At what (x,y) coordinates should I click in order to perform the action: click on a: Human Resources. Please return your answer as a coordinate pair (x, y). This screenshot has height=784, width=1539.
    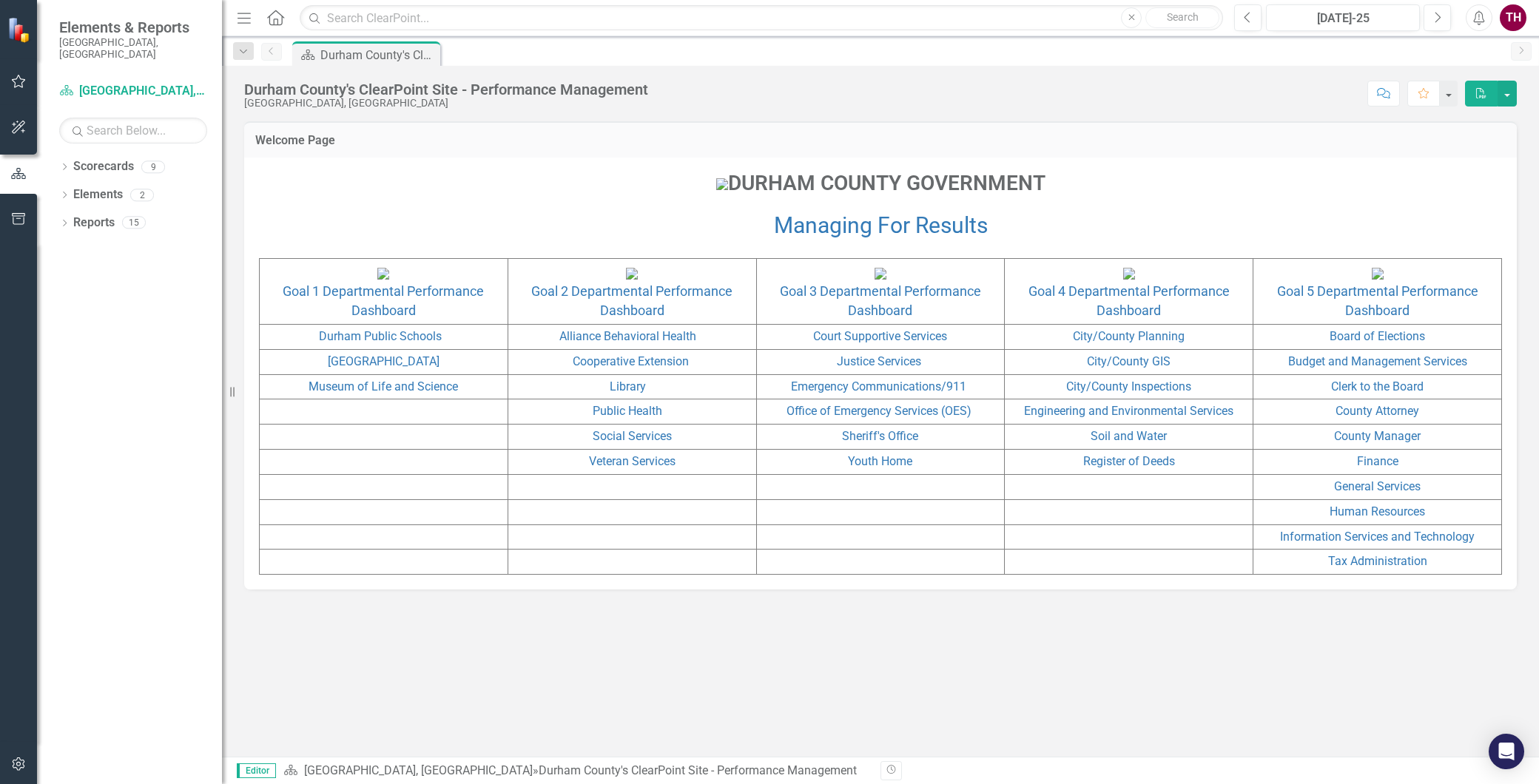
    Looking at the image, I should click on (1377, 511).